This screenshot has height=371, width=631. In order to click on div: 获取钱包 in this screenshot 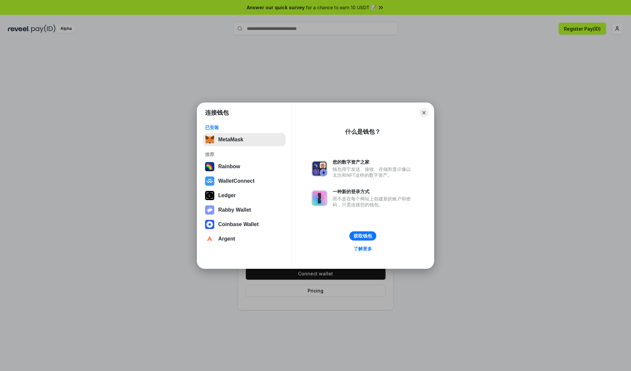, I will do `click(363, 236)`.